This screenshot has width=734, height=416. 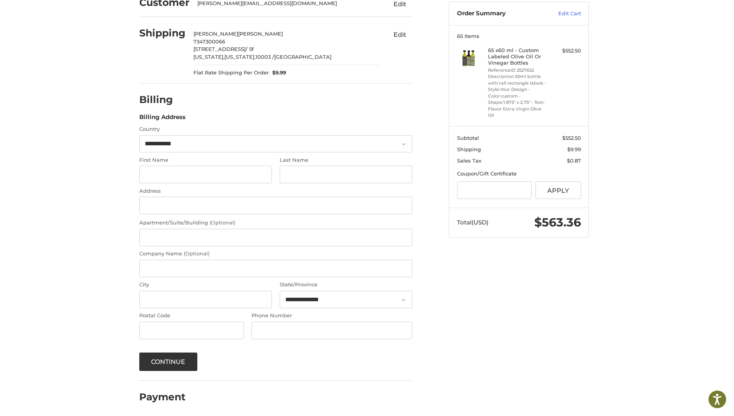 I want to click on h2: Payment, so click(x=162, y=397).